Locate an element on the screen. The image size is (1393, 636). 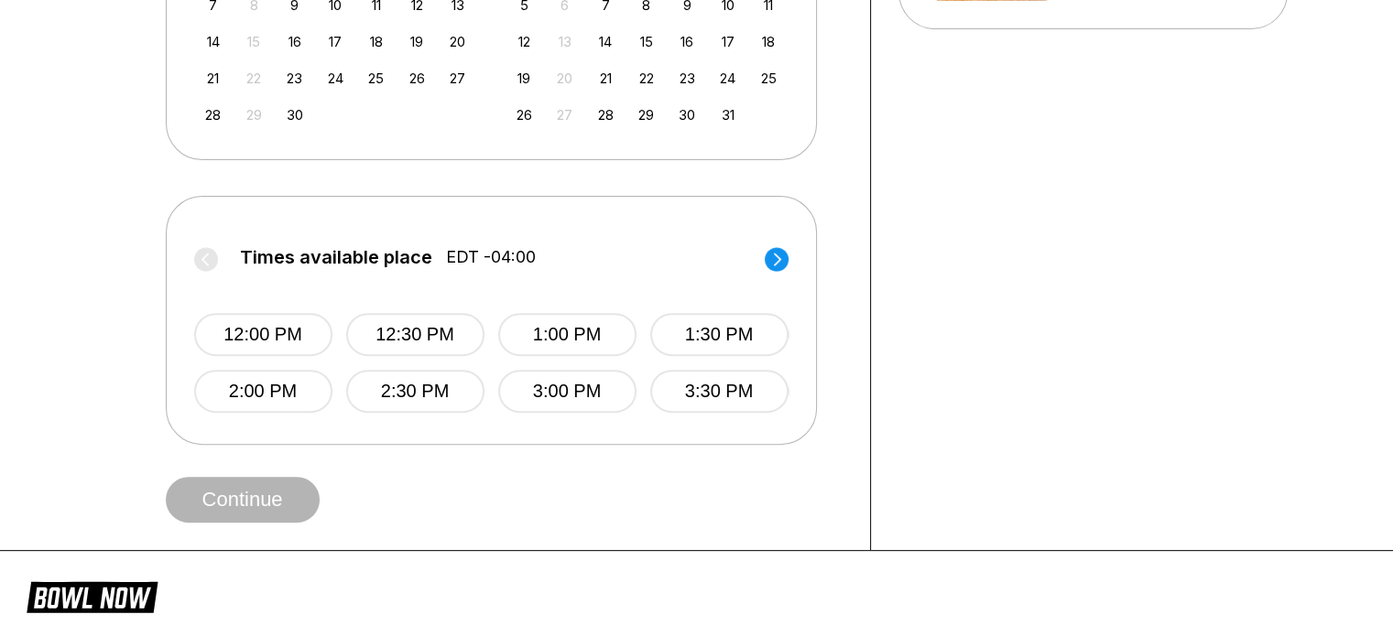
span: EDT -04:00 is located at coordinates (491, 257).